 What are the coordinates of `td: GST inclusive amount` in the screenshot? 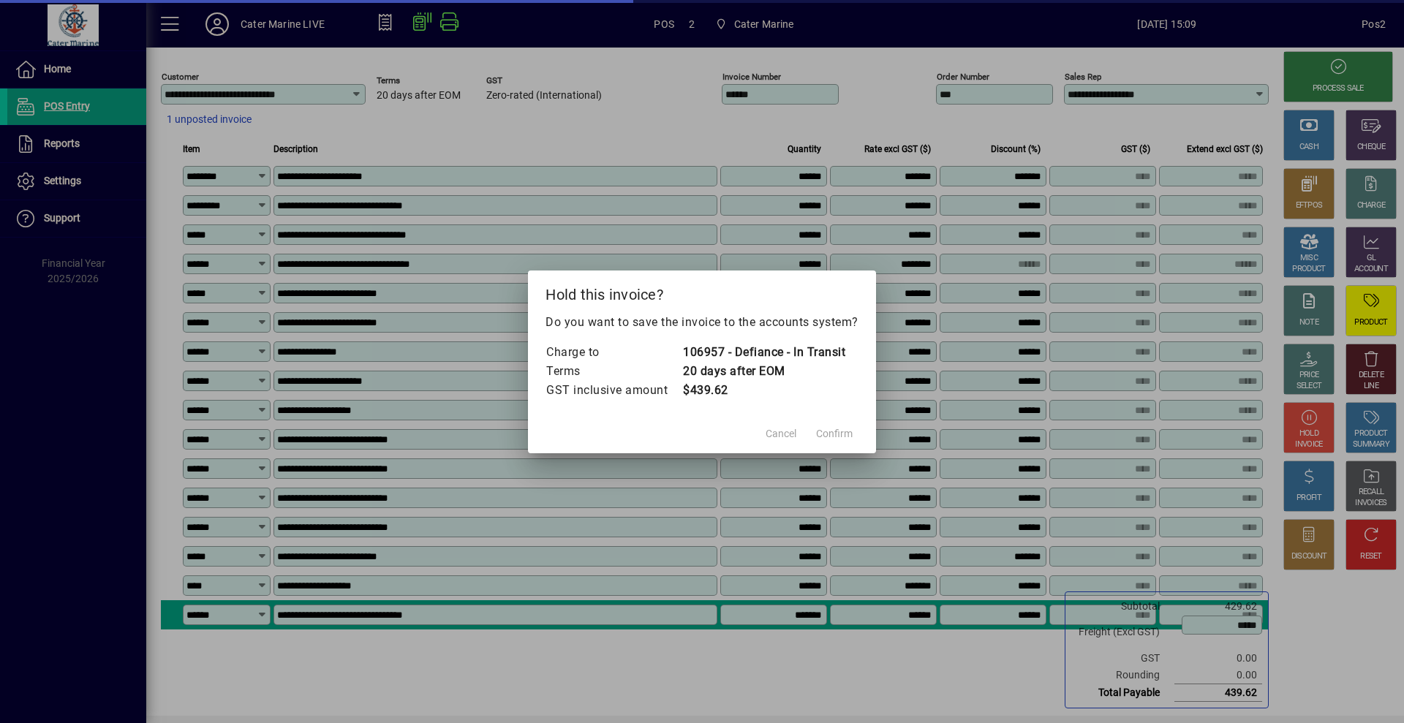 It's located at (613, 390).